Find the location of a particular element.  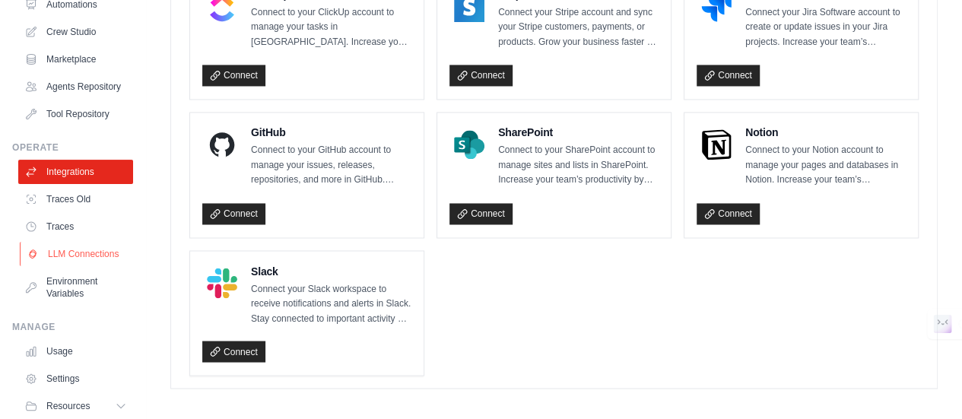

div: Operate is located at coordinates (72, 147).